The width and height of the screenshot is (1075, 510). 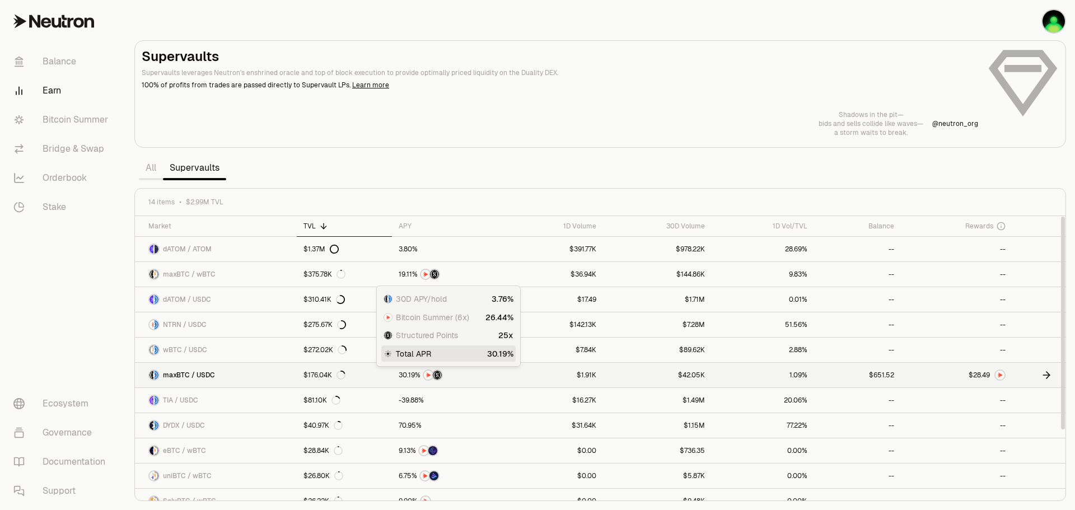 What do you see at coordinates (505, 335) in the screenshot?
I see `div: 25x` at bounding box center [505, 335].